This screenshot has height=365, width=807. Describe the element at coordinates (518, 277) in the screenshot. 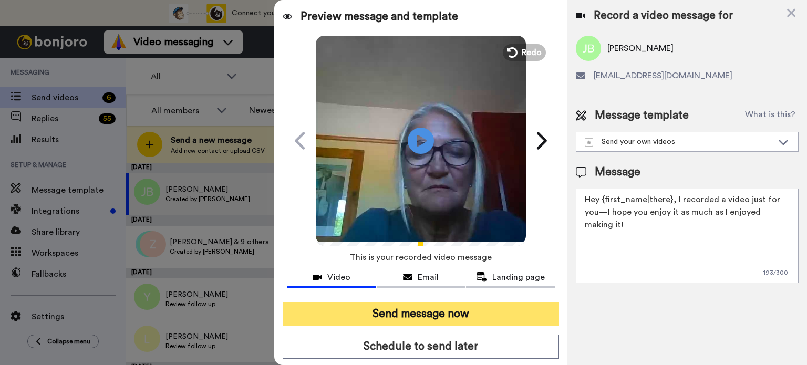

I see `span: Landing page` at that location.